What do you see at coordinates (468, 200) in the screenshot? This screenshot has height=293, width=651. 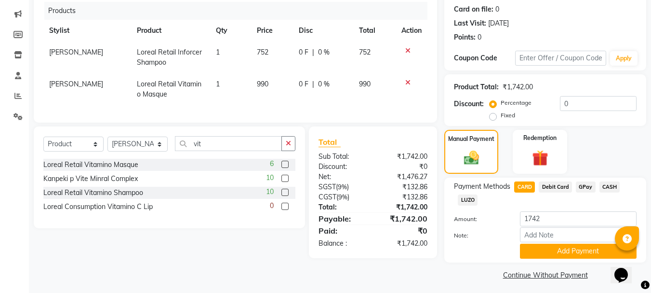 I see `span: LUZO` at bounding box center [468, 200].